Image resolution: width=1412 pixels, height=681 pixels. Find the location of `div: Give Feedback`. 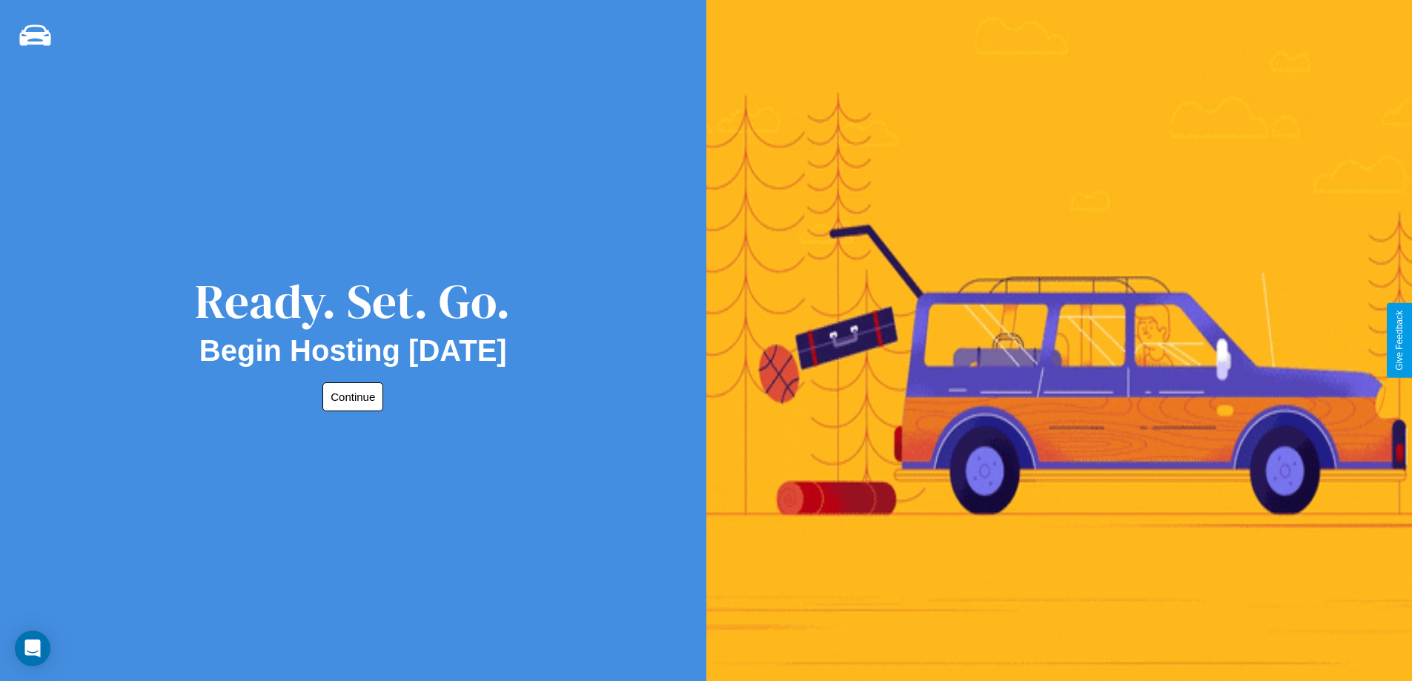

div: Give Feedback is located at coordinates (1399, 340).